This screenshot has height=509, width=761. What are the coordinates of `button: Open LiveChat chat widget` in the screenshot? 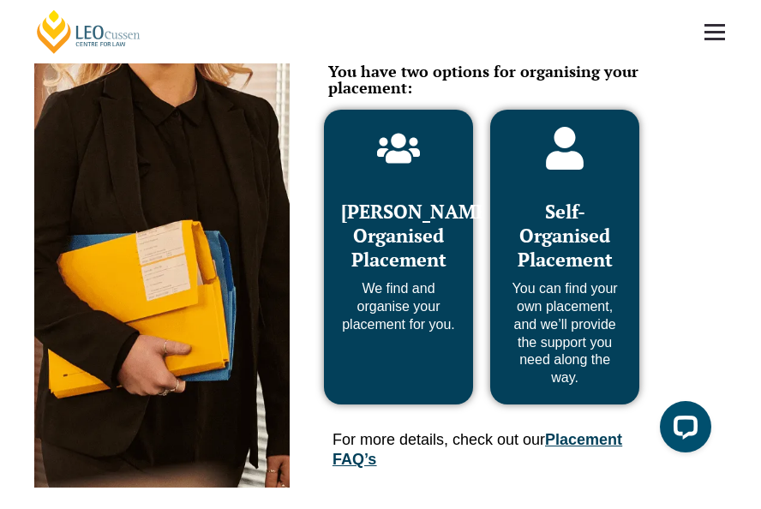 It's located at (39, 33).